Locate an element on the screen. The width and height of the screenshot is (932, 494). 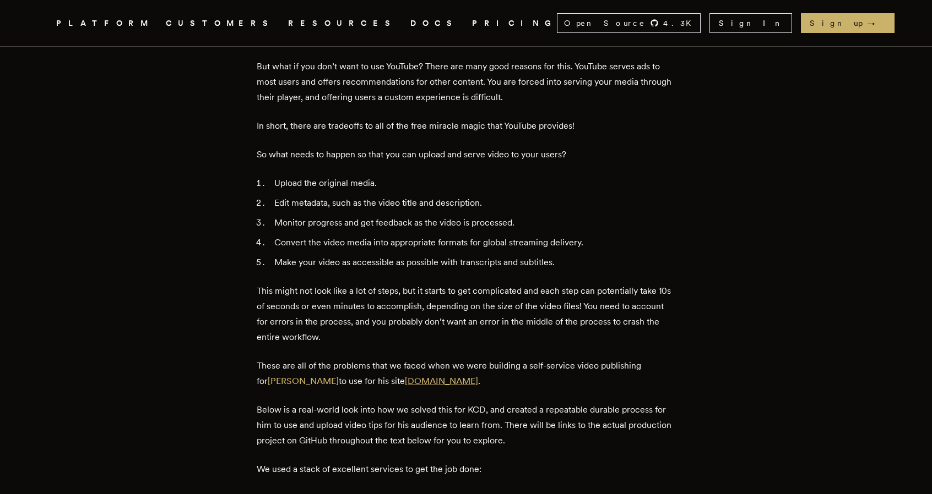
li: Edit metadata, such as the video title and description. is located at coordinates (473, 203).